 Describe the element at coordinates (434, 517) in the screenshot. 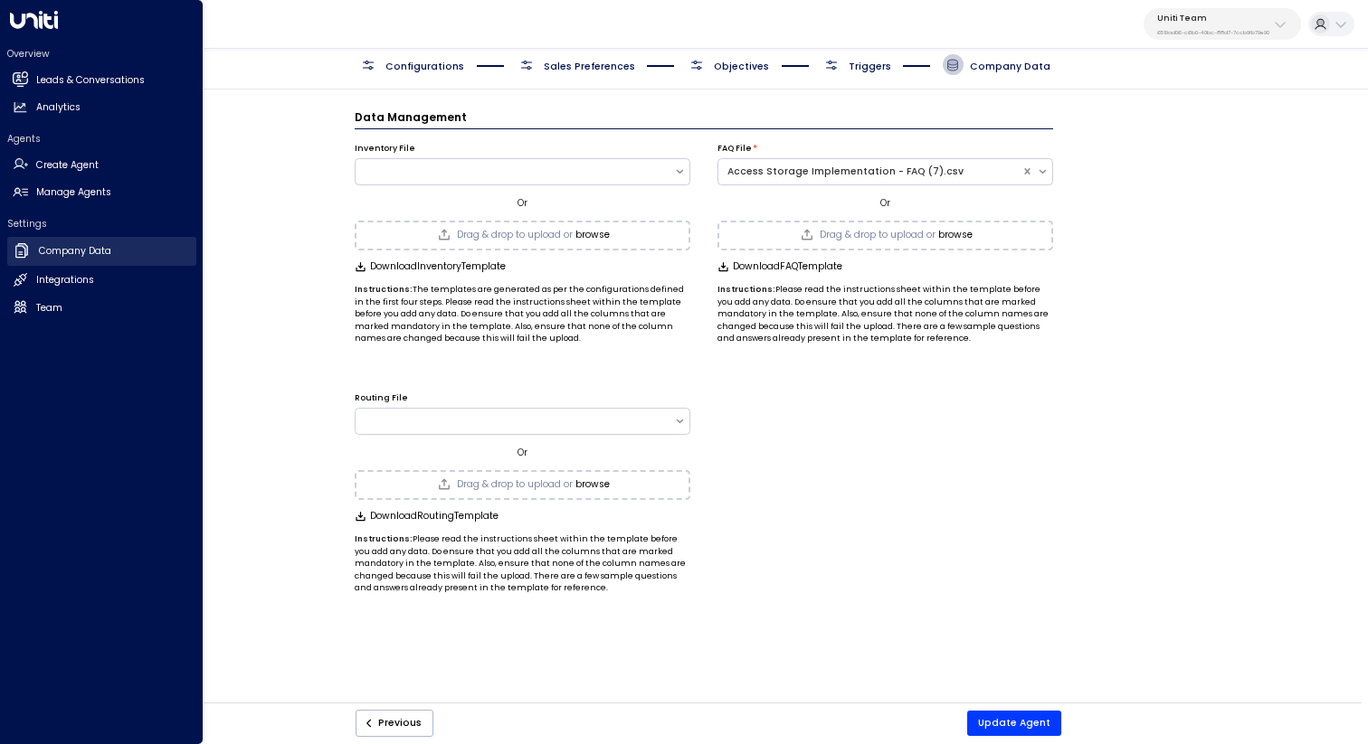

I see `span: Download Routing Template` at that location.